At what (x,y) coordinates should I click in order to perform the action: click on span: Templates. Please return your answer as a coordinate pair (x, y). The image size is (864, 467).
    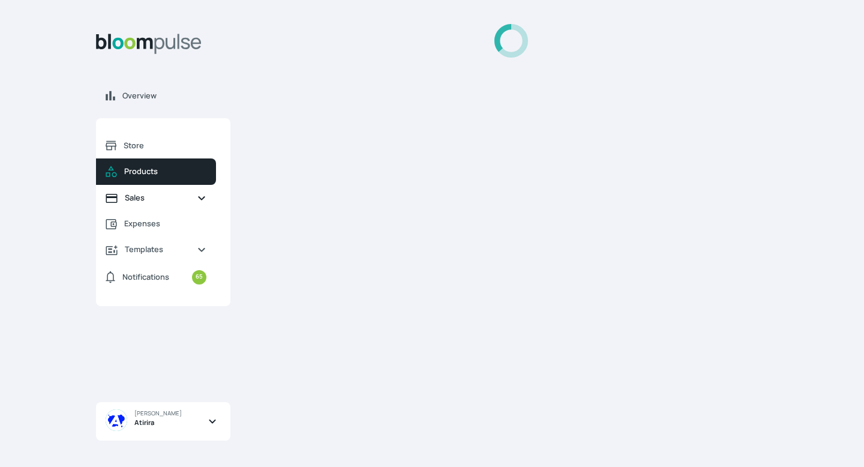
    Looking at the image, I should click on (156, 249).